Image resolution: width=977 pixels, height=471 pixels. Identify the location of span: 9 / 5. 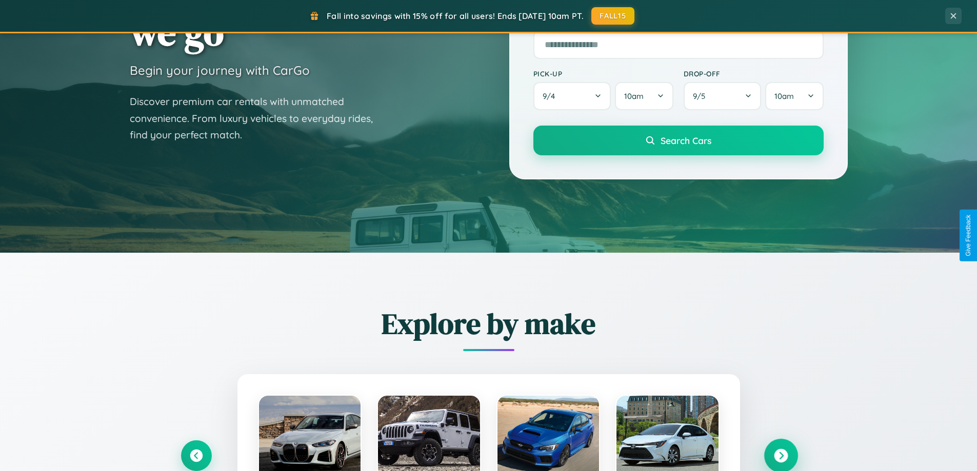
(701, 96).